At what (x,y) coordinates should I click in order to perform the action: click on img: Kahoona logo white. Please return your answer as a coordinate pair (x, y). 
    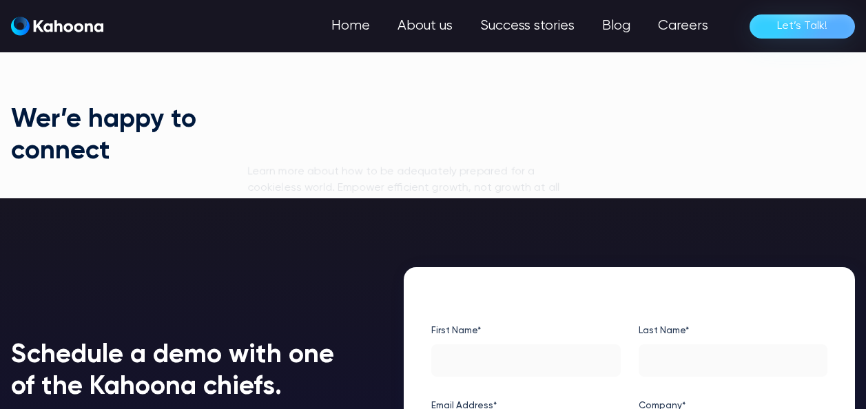
    Looking at the image, I should click on (57, 26).